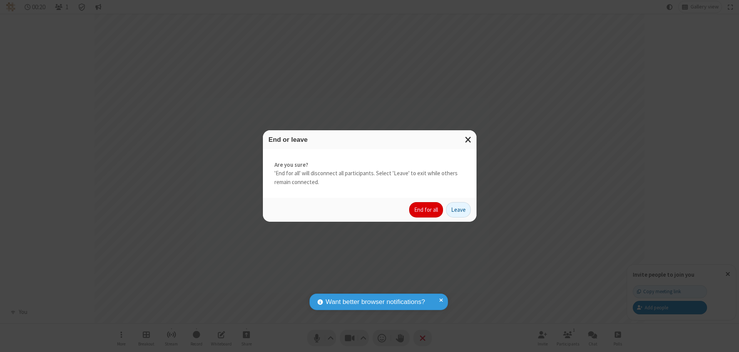 The width and height of the screenshot is (739, 352). I want to click on strong: Are you sure?, so click(369, 165).